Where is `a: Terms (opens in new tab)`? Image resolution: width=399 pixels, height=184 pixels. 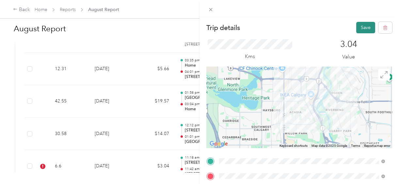
a: Terms (opens in new tab) is located at coordinates (355, 145).